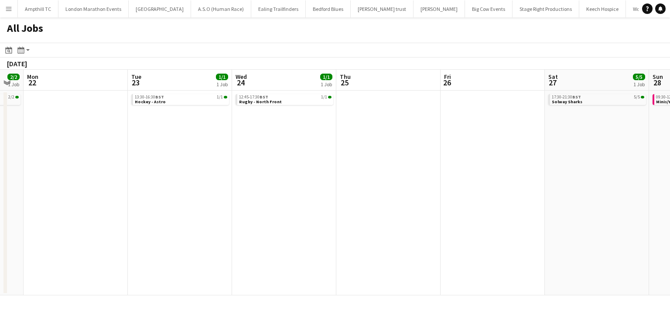  I want to click on button: London Marathon Events, so click(93, 9).